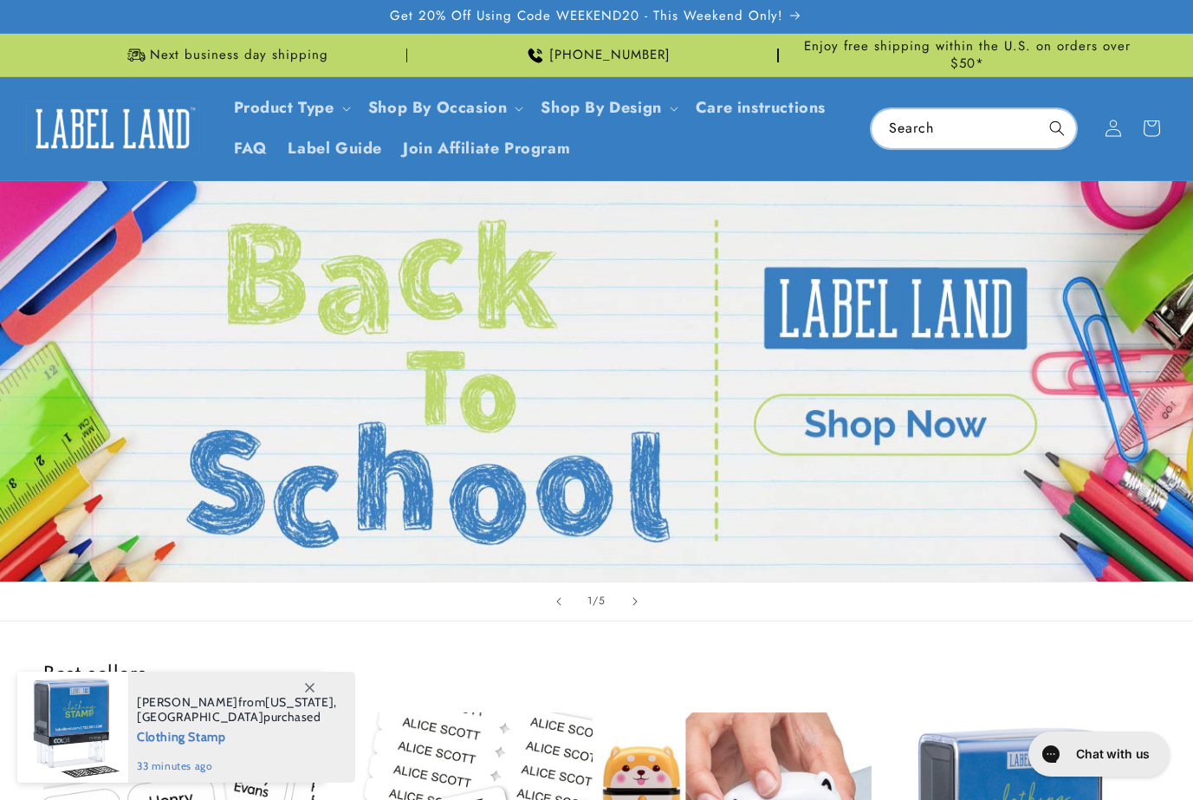  Describe the element at coordinates (761, 107) in the screenshot. I see `span: Care instructions` at that location.